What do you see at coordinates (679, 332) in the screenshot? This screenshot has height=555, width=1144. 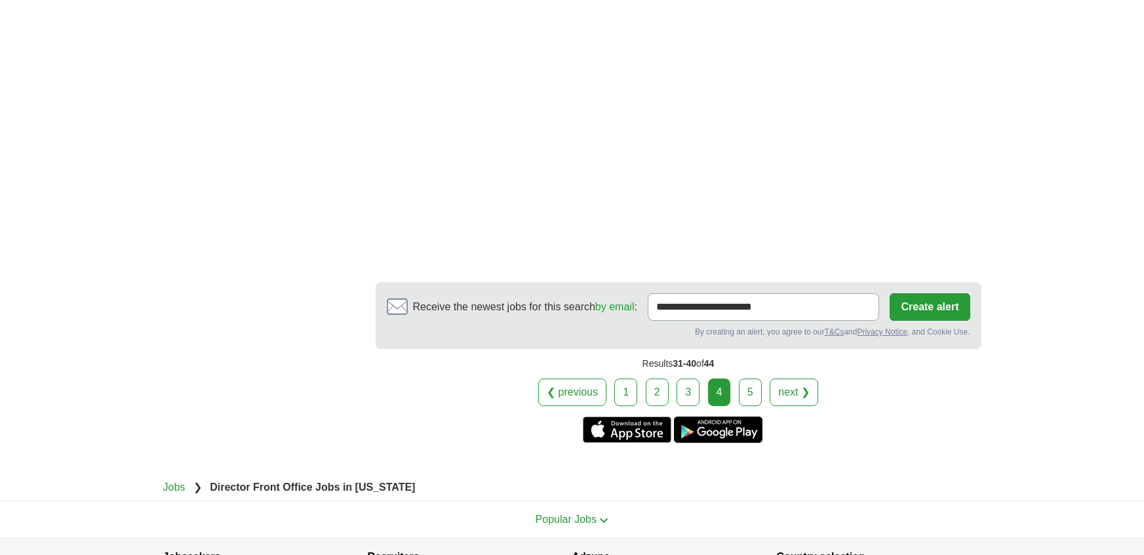 I see `div: By creating an alert, you agree to our and , and Cookie Use.` at bounding box center [679, 332].